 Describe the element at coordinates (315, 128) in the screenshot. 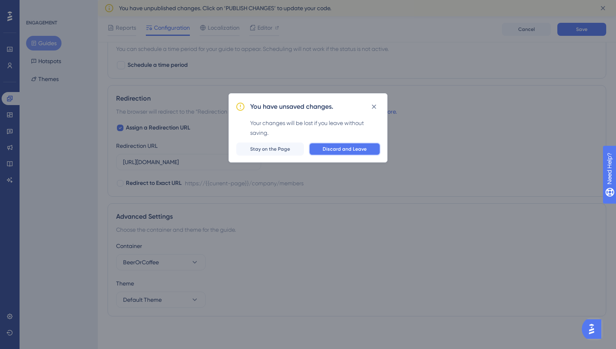

I see `div: Your changes will be lost if you leave without saving.` at that location.